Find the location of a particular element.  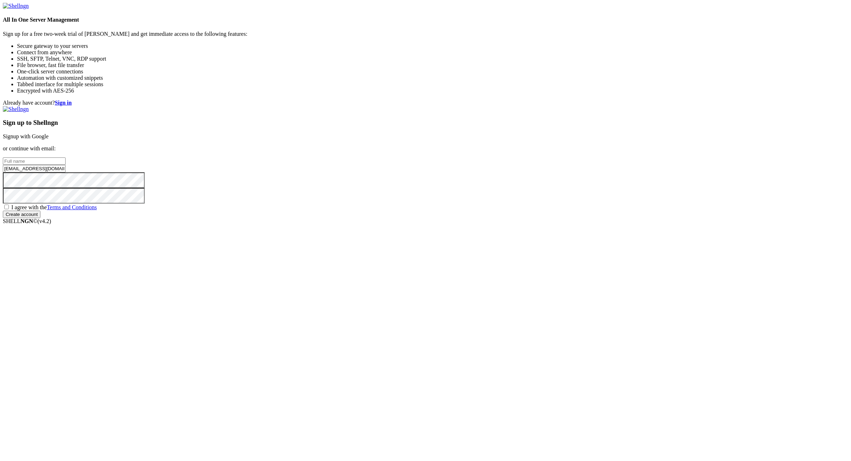

span: SHELL © is located at coordinates (27, 221).